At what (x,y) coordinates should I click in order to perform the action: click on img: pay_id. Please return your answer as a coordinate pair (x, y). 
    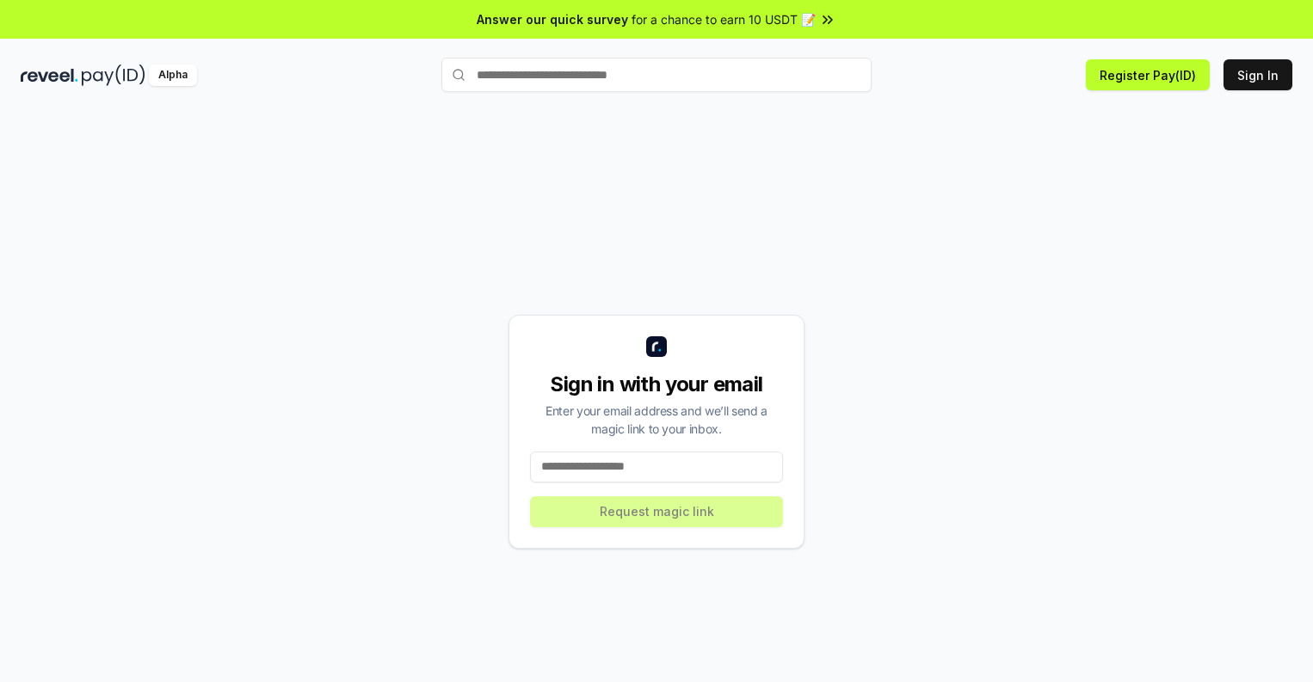
    Looking at the image, I should click on (114, 75).